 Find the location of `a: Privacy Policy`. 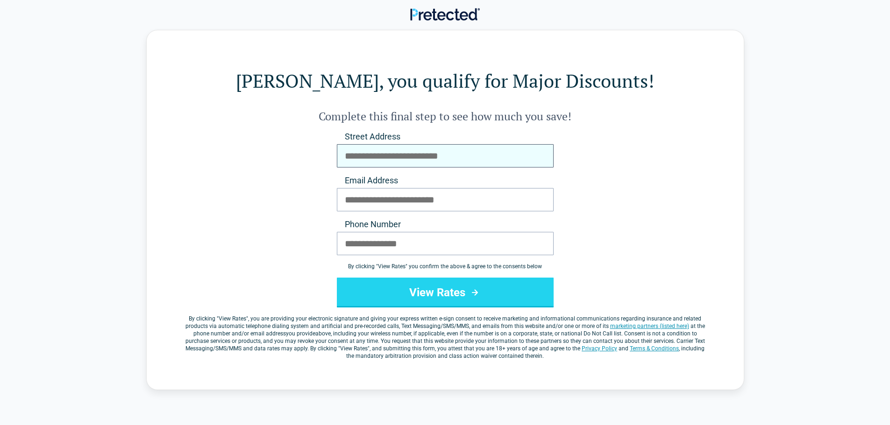

a: Privacy Policy is located at coordinates (599, 349).